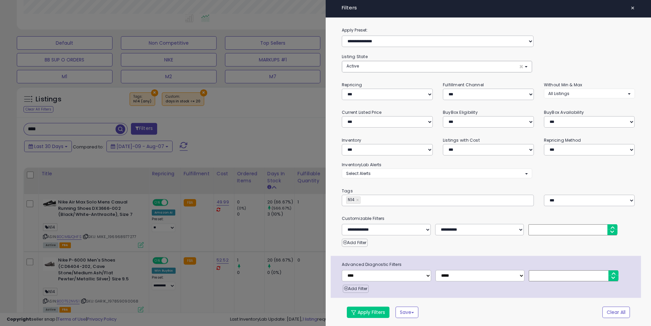 This screenshot has height=326, width=651. Describe the element at coordinates (559, 93) in the screenshot. I see `span: All Listings` at that location.